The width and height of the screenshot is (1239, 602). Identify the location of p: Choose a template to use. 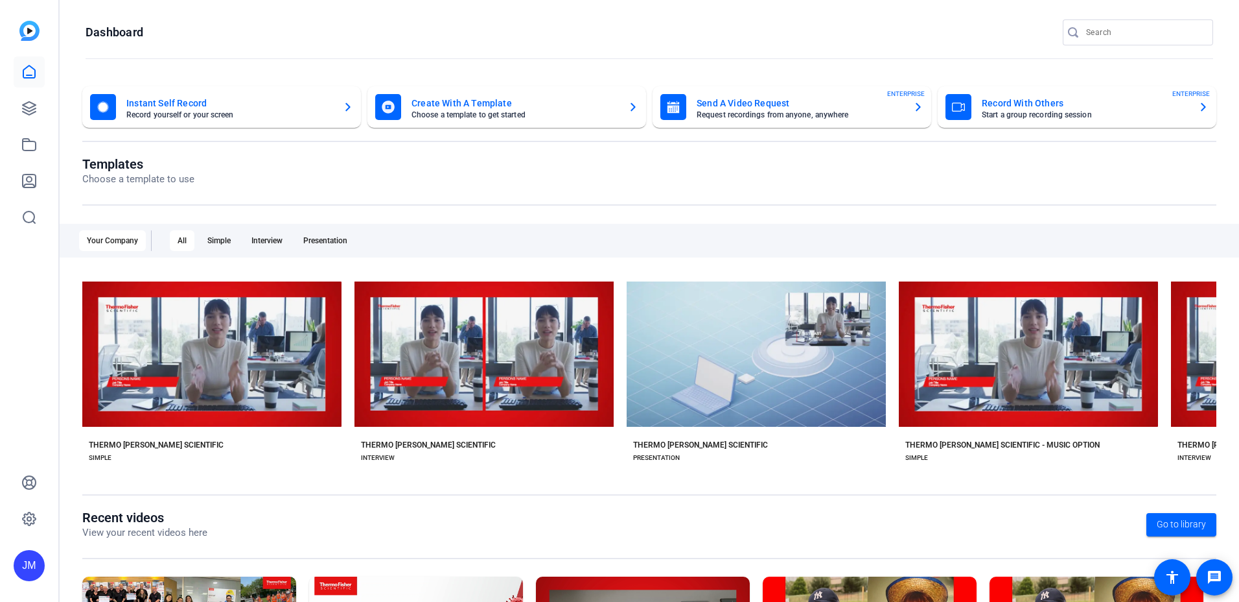
(138, 179).